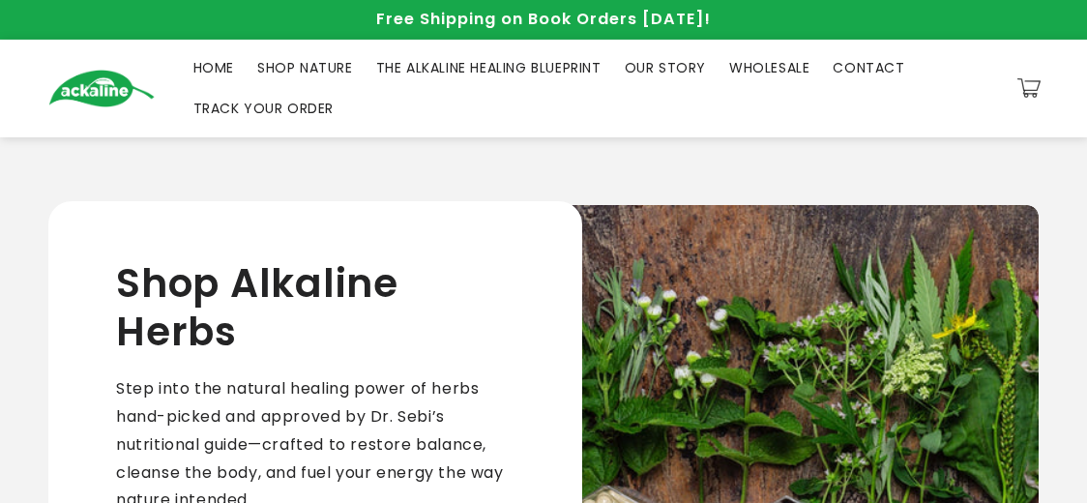 Image resolution: width=1087 pixels, height=503 pixels. Describe the element at coordinates (769, 68) in the screenshot. I see `a: WHOLESALE` at that location.